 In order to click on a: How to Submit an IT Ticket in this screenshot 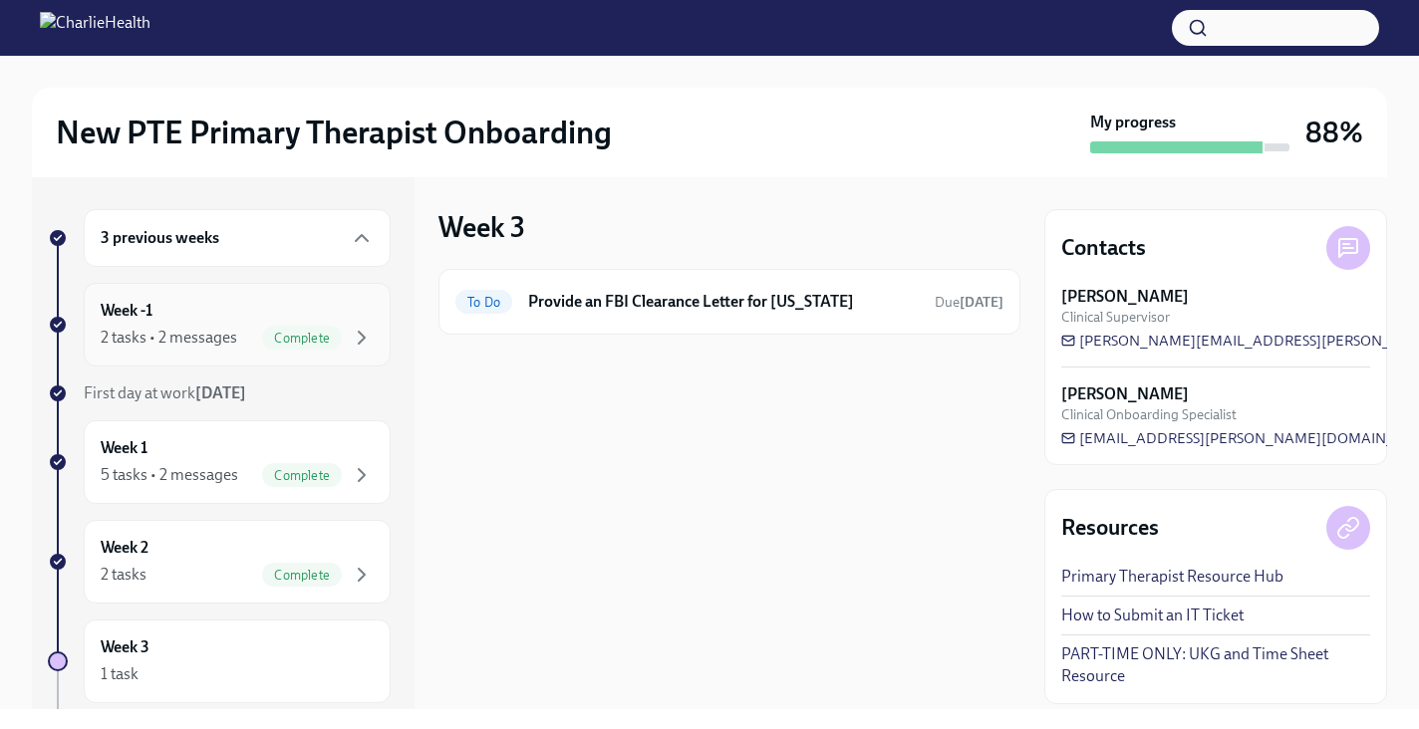, I will do `click(1152, 616)`.